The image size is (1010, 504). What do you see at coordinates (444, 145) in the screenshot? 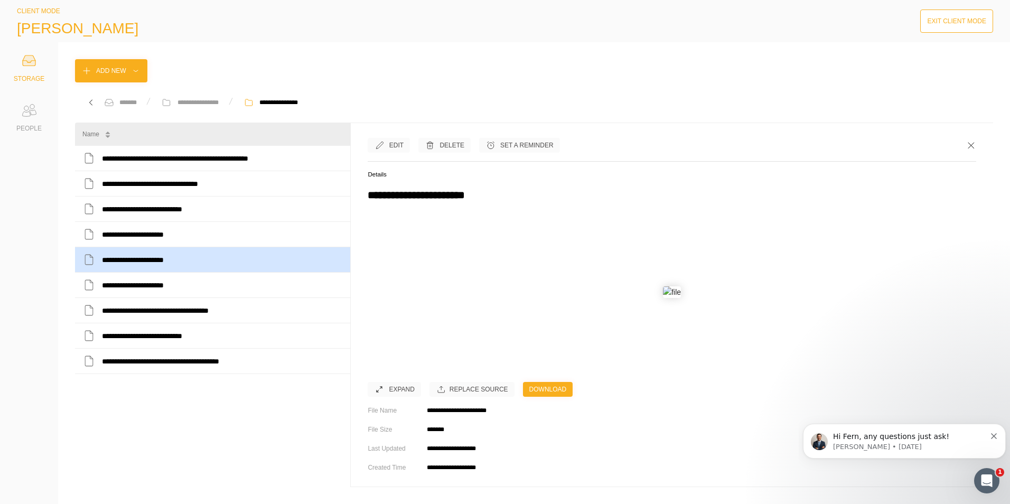
I see `button: Delete` at bounding box center [444, 145].